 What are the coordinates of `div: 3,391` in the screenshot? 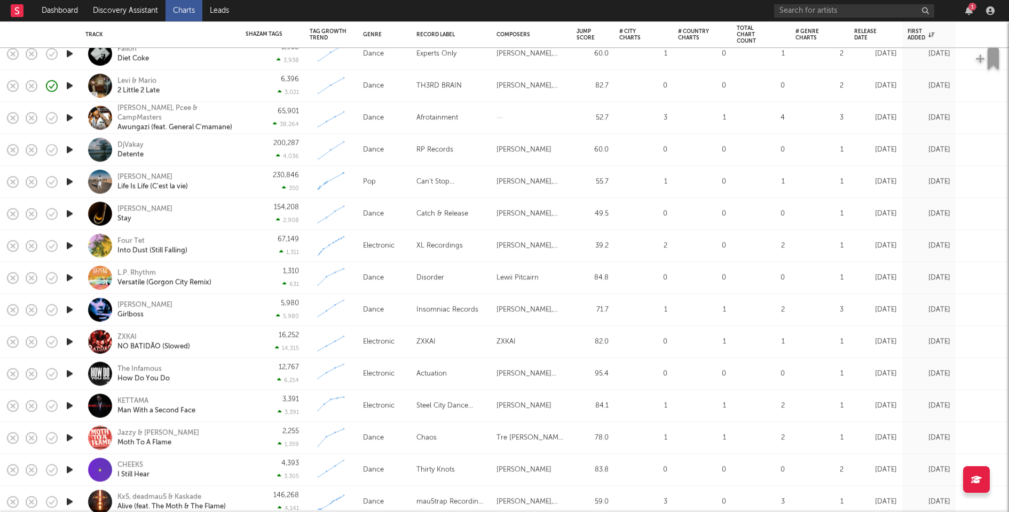 It's located at (288, 412).